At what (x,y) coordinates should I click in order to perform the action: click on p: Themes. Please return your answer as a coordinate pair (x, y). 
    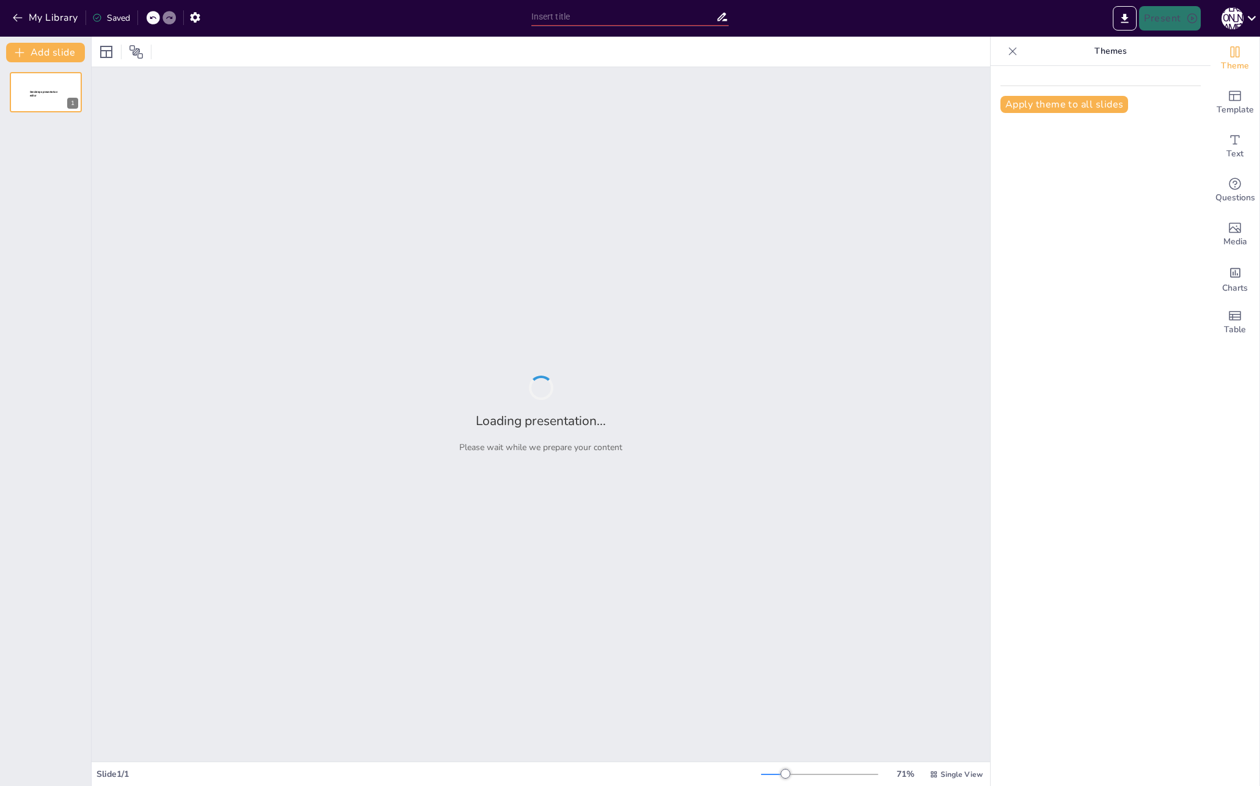
    Looking at the image, I should click on (1110, 51).